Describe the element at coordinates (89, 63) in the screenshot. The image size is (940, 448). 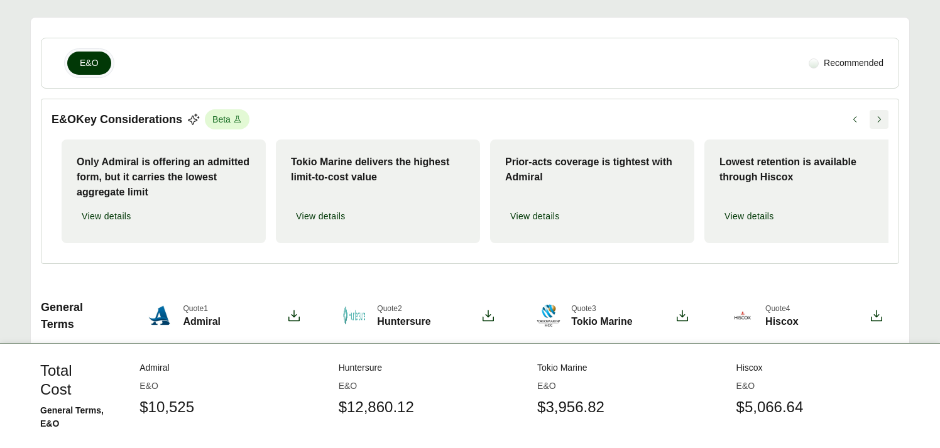
I see `span: E&O` at that location.